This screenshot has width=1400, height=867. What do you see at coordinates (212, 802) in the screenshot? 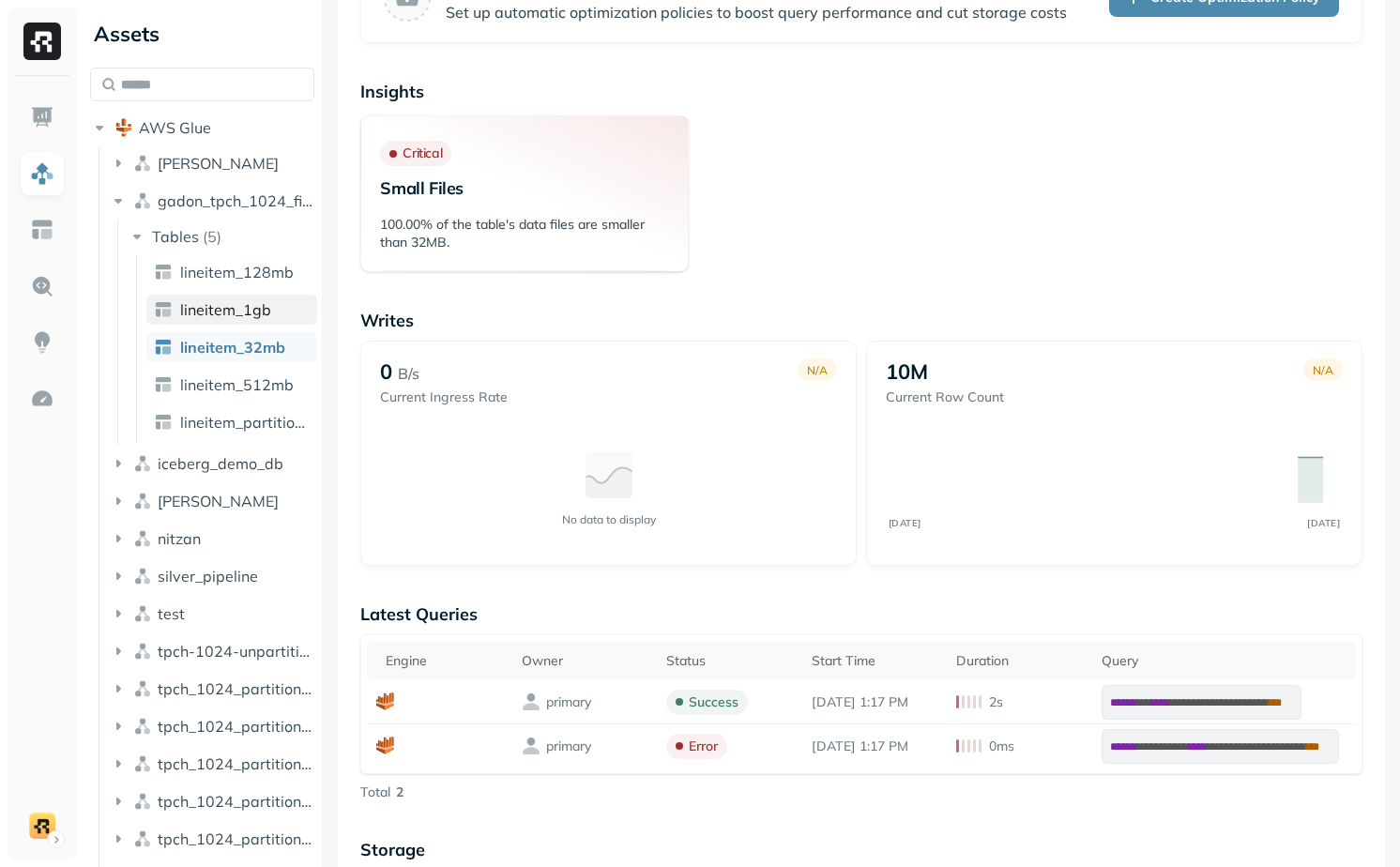
I see `button: tpch_1024_partitioned_11` at bounding box center [212, 802].